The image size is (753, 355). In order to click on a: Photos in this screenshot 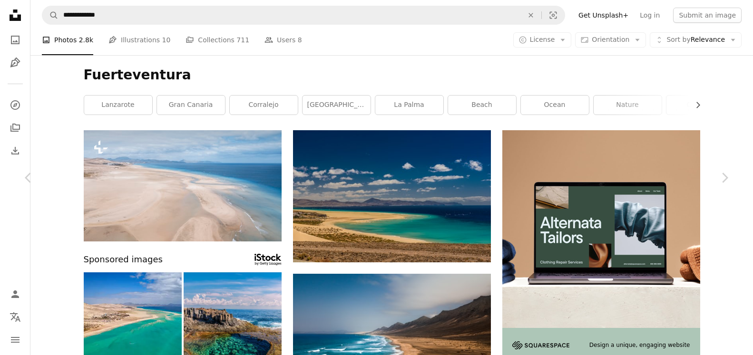, I will do `click(15, 40)`.